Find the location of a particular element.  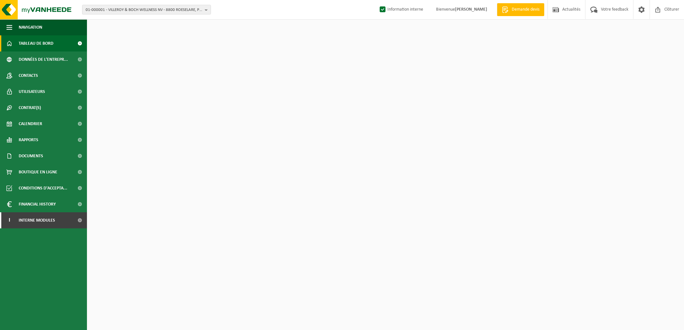

span: Navigation is located at coordinates (30, 27).